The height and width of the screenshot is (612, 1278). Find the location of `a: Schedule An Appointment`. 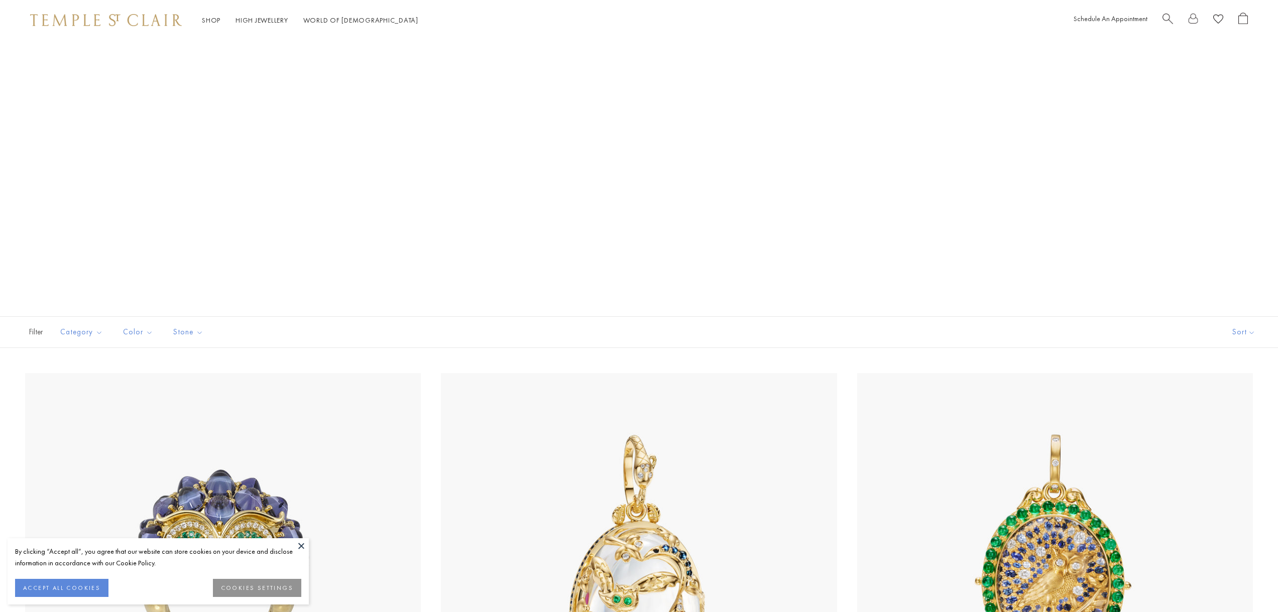

a: Schedule An Appointment is located at coordinates (1110, 19).